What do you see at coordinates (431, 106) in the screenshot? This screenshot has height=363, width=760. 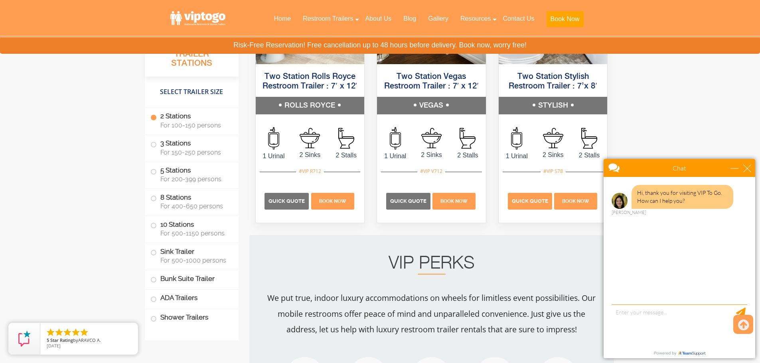 I see `h5: VEGAS` at bounding box center [431, 106].